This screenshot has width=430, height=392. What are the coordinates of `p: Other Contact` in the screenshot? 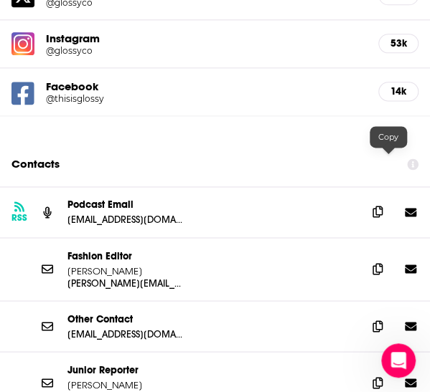 It's located at (211, 319).